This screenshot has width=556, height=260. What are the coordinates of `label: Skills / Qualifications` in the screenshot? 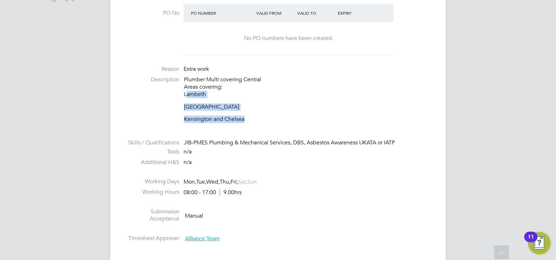 It's located at (152, 142).